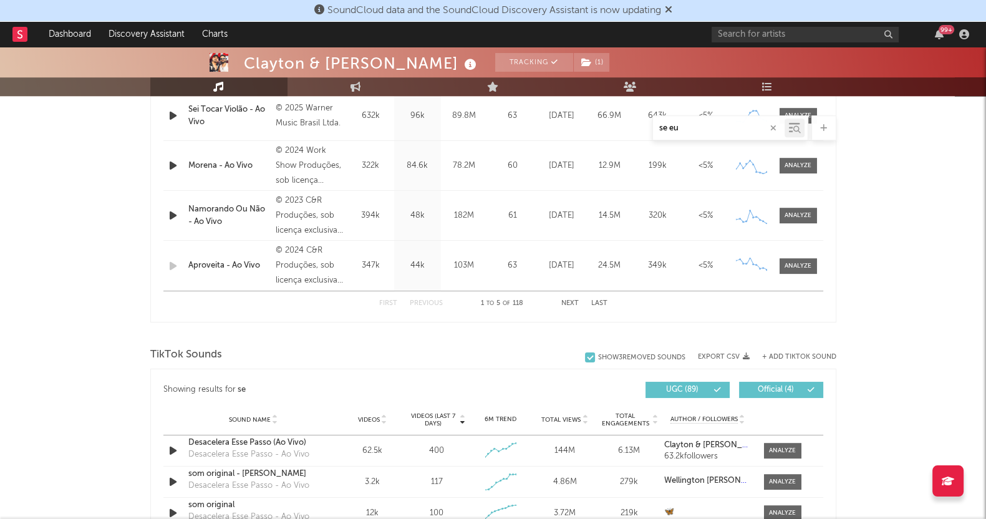 This screenshot has height=519, width=986. I want to click on div: 144M, so click(564, 451).